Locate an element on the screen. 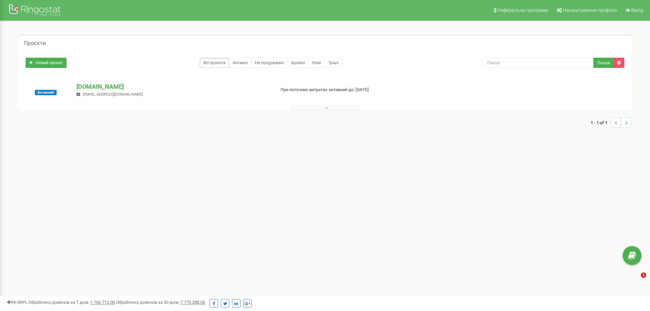  span: Активний is located at coordinates (46, 93).